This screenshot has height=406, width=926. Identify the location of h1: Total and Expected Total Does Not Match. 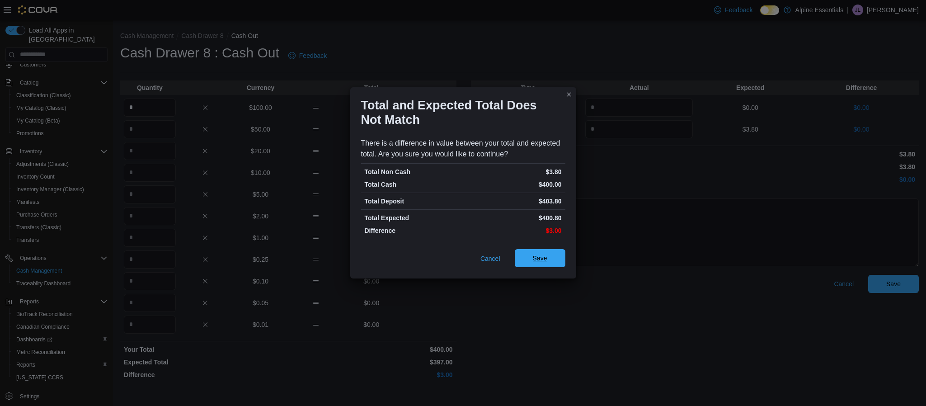
(459, 112).